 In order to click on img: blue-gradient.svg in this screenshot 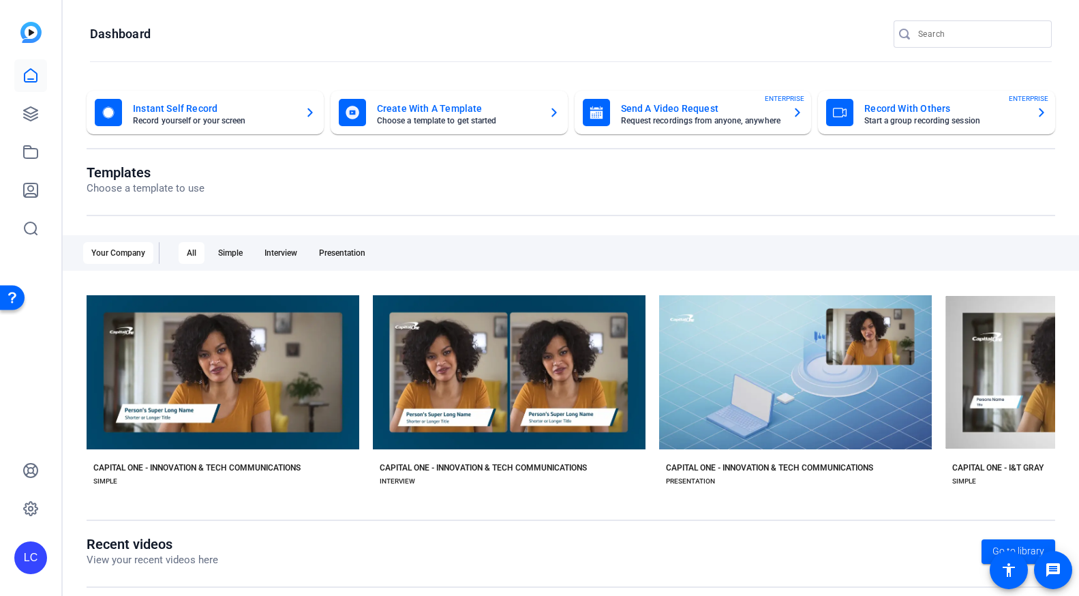, I will do `click(31, 32)`.